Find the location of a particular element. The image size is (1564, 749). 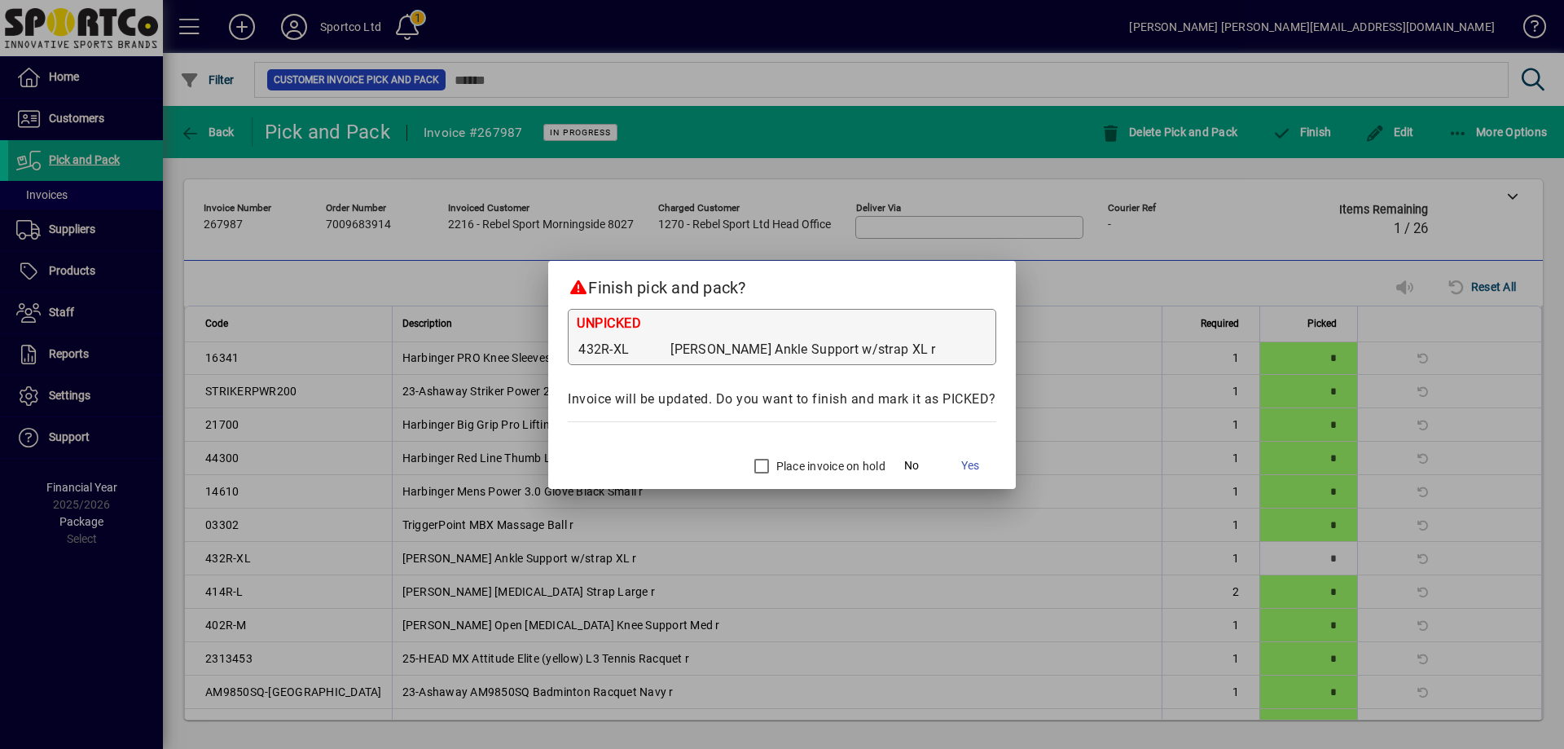

td: 432R-XL is located at coordinates (623, 350).